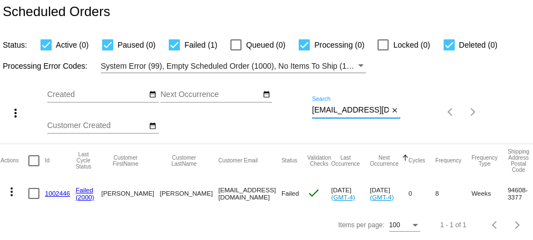 Image resolution: width=533 pixels, height=240 pixels. What do you see at coordinates (478, 45) in the screenshot?
I see `span: Deleted (0)` at bounding box center [478, 45].